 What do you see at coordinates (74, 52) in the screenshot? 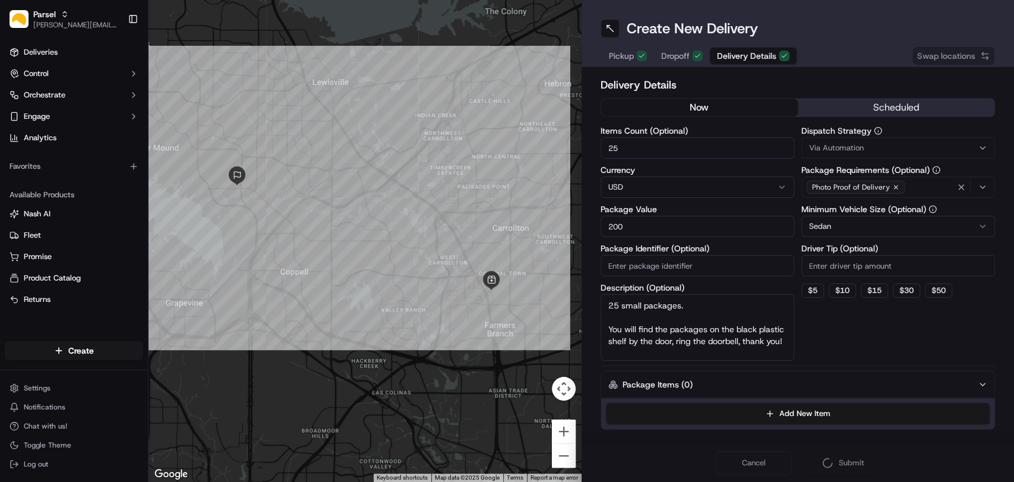
I see `a: Deliveries` at bounding box center [74, 52].